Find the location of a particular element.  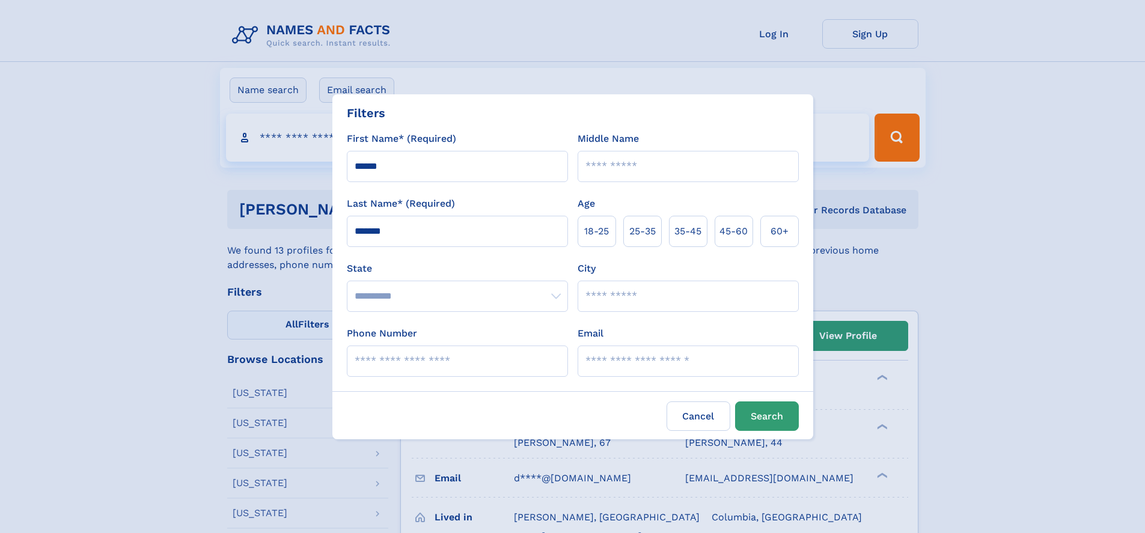

button: Search is located at coordinates (767, 416).